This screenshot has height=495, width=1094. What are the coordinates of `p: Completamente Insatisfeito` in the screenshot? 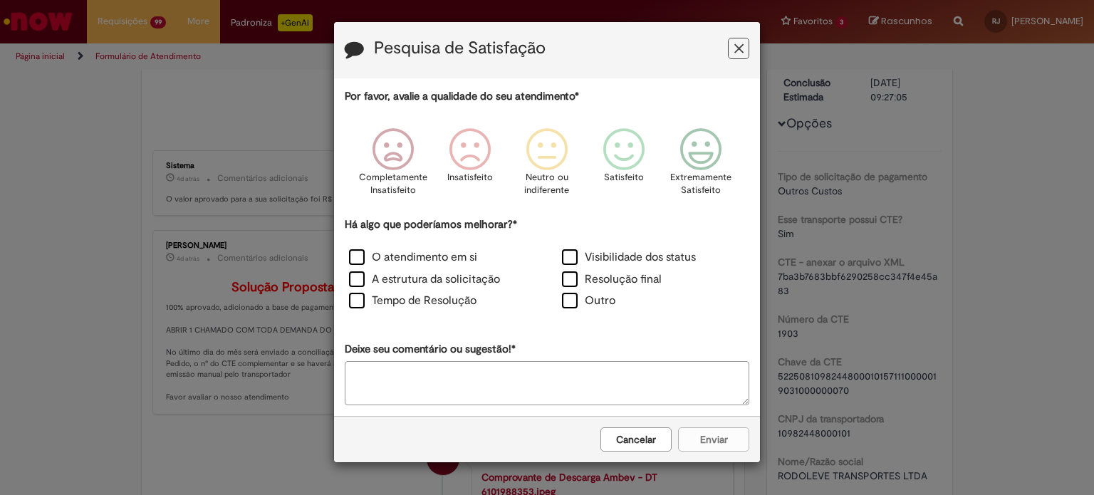 It's located at (393, 184).